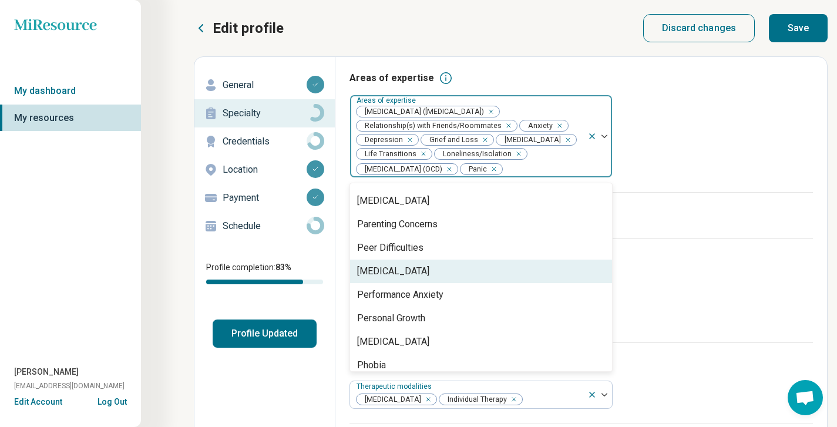  What do you see at coordinates (248, 28) in the screenshot?
I see `p: Edit profile` at bounding box center [248, 28].